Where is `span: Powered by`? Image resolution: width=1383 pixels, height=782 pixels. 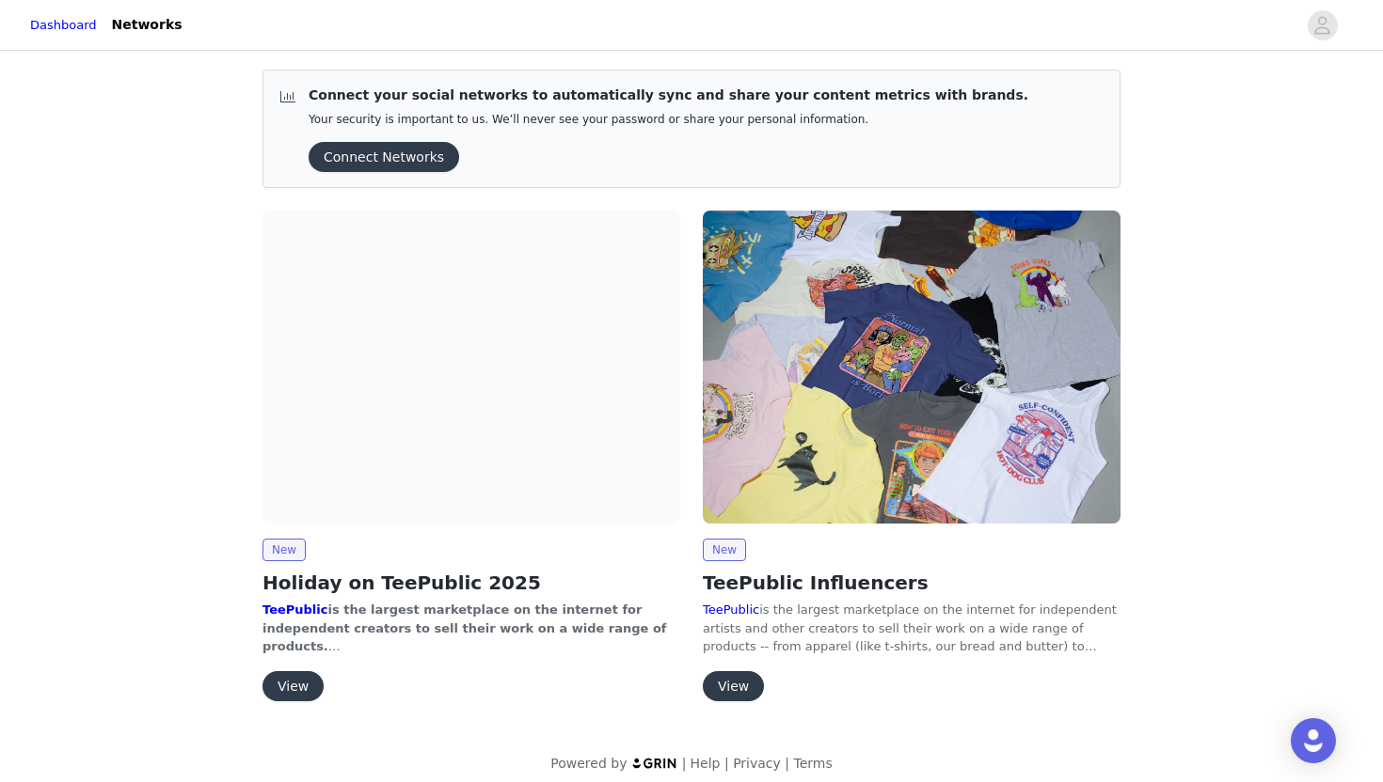 span: Powered by is located at coordinates (588, 764).